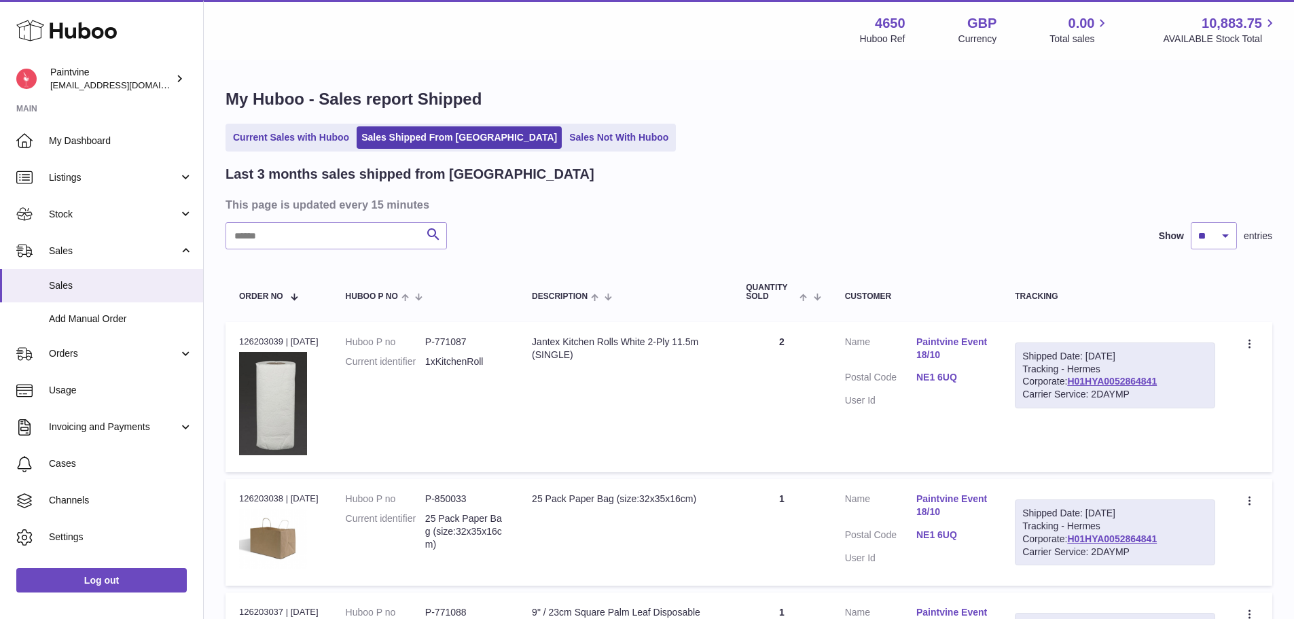 This screenshot has width=1294, height=619. Describe the element at coordinates (890, 23) in the screenshot. I see `strong: 4650` at that location.